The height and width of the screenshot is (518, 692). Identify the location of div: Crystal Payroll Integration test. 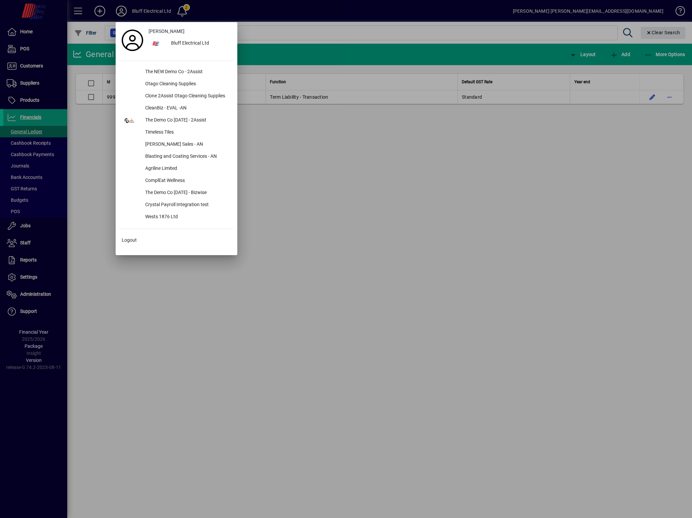
(187, 205).